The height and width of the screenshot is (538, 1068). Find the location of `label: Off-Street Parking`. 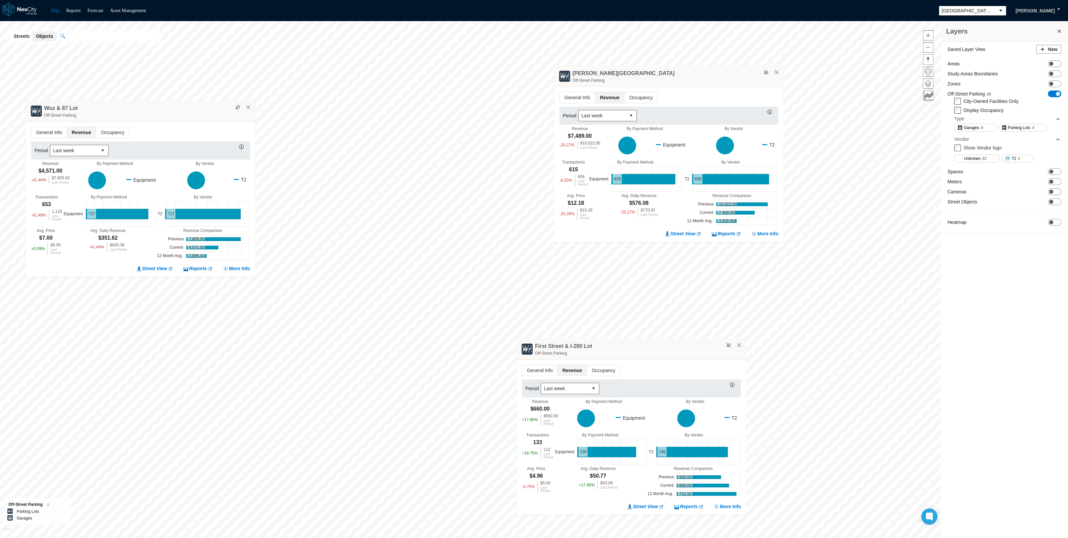

label: Off-Street Parking is located at coordinates (970, 94).